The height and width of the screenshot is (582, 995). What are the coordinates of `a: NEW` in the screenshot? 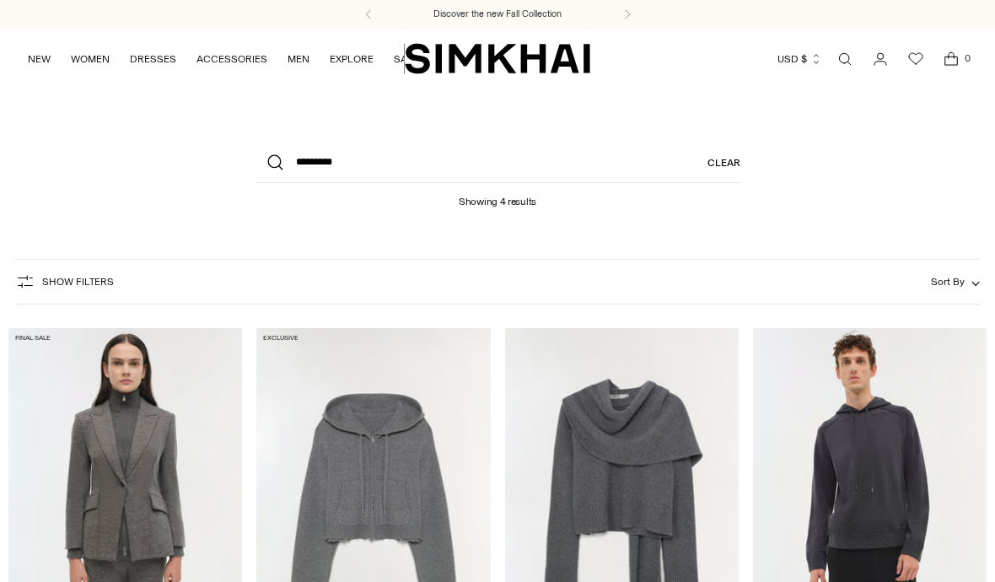 It's located at (39, 59).